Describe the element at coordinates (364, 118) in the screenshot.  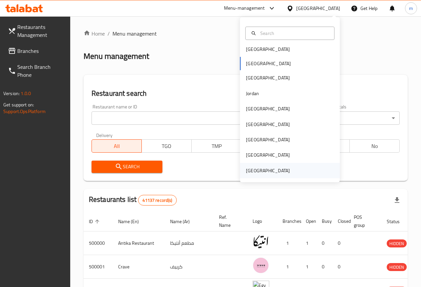
I see `div: All` at that location.